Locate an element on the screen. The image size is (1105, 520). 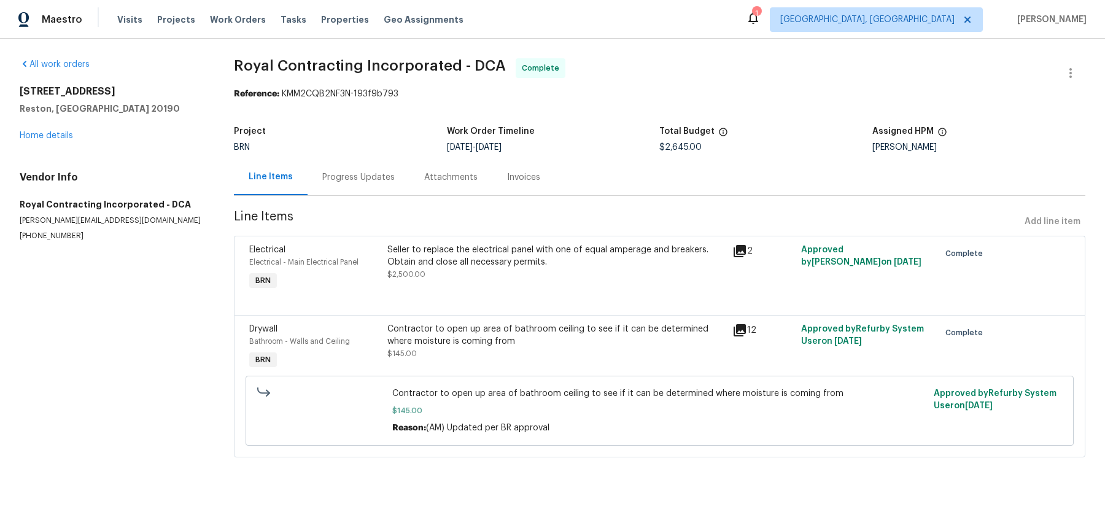
span: Projects is located at coordinates (176, 20).